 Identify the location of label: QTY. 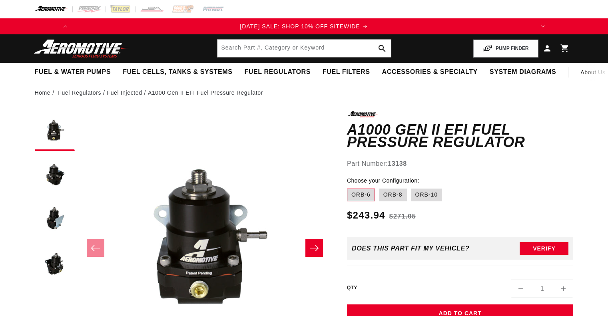
(352, 288).